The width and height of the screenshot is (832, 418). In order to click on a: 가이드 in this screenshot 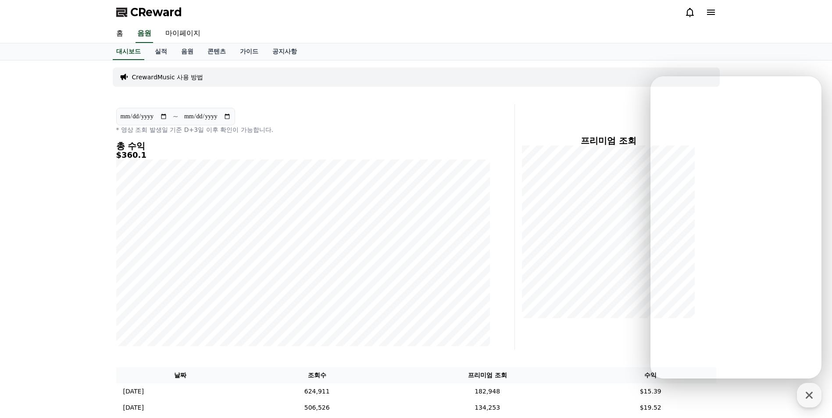, I will do `click(249, 52)`.